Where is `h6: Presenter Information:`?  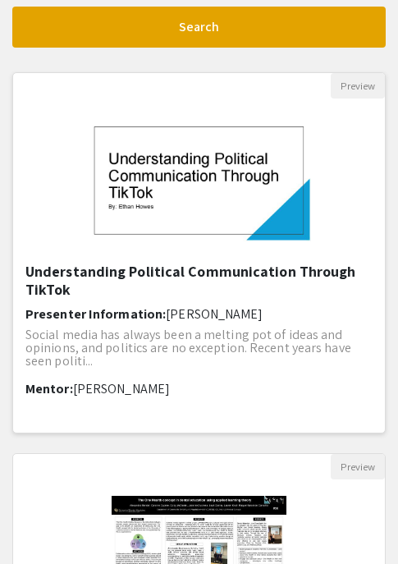
h6: Presenter Information: is located at coordinates (199, 313).